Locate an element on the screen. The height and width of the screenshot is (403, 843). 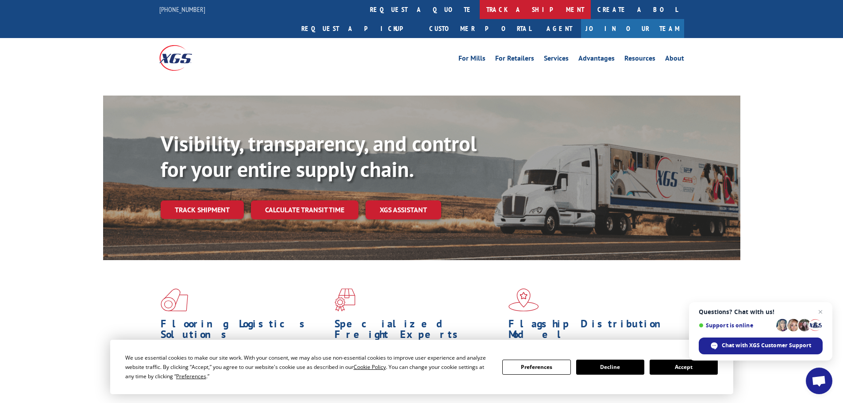
h1: Flooring Logistics Solutions is located at coordinates (244, 331).